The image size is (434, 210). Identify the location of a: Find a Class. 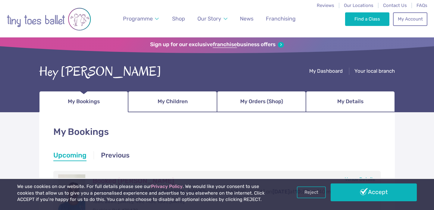
(367, 19).